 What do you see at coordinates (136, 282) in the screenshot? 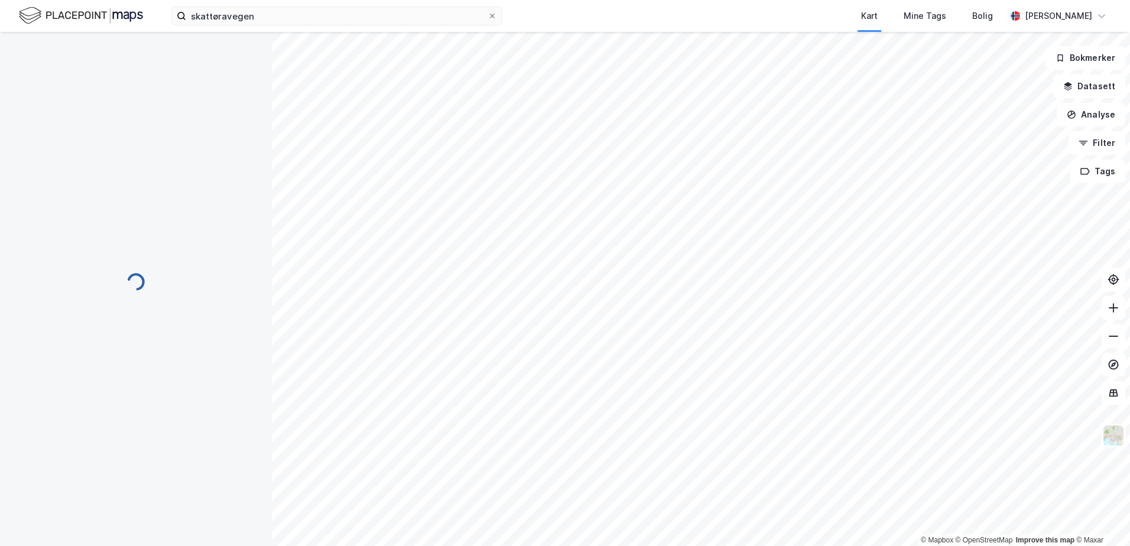
I see `img: spinner.a6d8c91a73a9ac5275cf975e30b51cfb.svg` at bounding box center [136, 282].